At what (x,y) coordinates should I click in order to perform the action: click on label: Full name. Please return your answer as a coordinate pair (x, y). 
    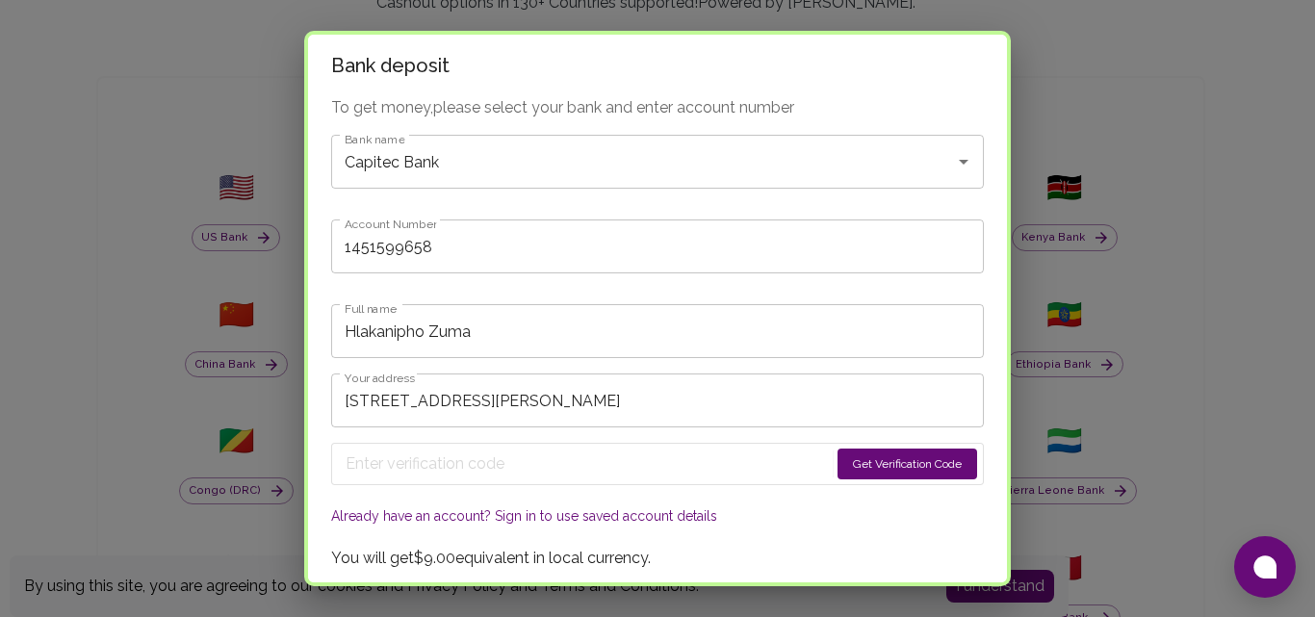
    Looking at the image, I should click on (371, 308).